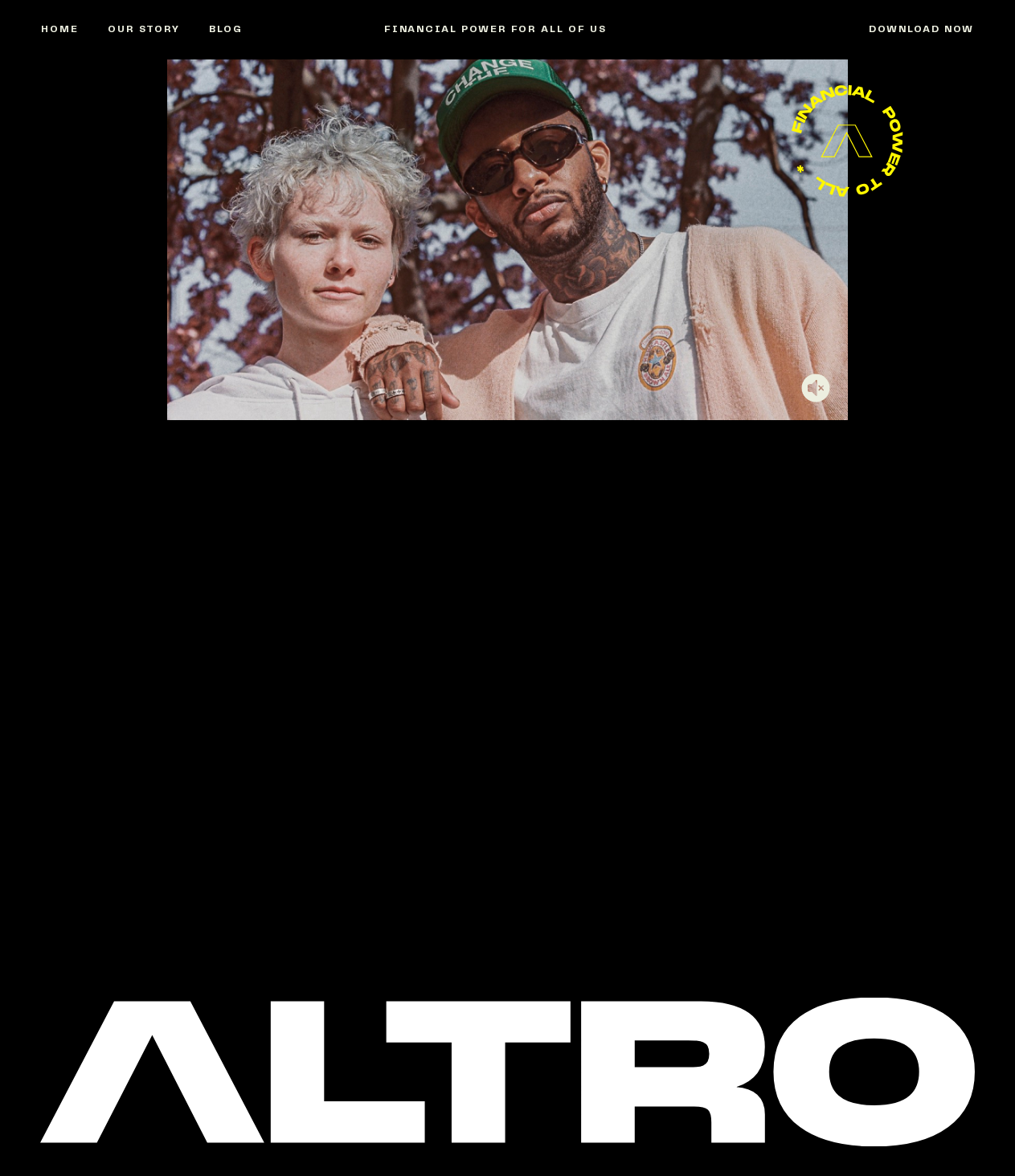 The image size is (1015, 1176). Describe the element at coordinates (507, 239) in the screenshot. I see `video: Sorry, your browser doesn't support embedded videos.` at that location.